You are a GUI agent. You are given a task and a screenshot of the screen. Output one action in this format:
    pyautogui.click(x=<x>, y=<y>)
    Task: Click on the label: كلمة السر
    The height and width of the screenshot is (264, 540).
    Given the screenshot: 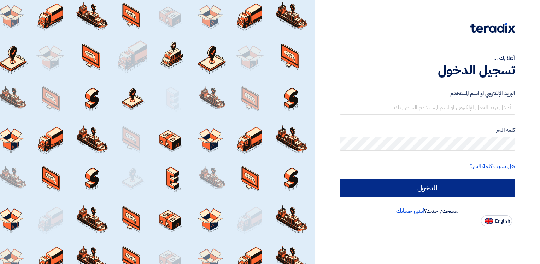 What is the action you would take?
    pyautogui.click(x=427, y=130)
    